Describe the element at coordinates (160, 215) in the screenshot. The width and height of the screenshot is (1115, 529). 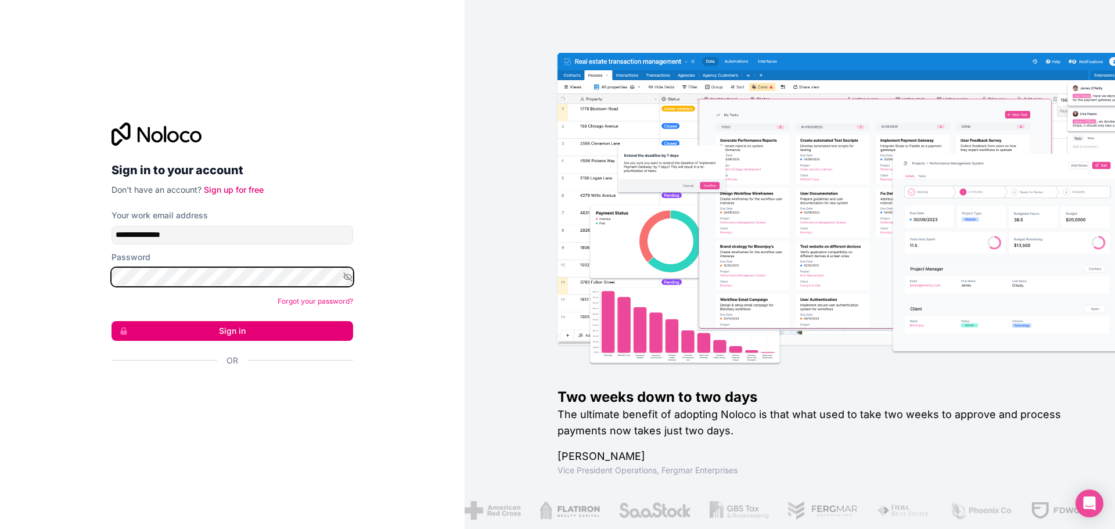
I see `label: Your work email address` at that location.